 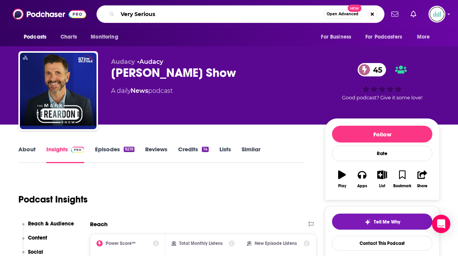 What do you see at coordinates (437, 14) in the screenshot?
I see `span: Logged in as podglomerate` at bounding box center [437, 14].